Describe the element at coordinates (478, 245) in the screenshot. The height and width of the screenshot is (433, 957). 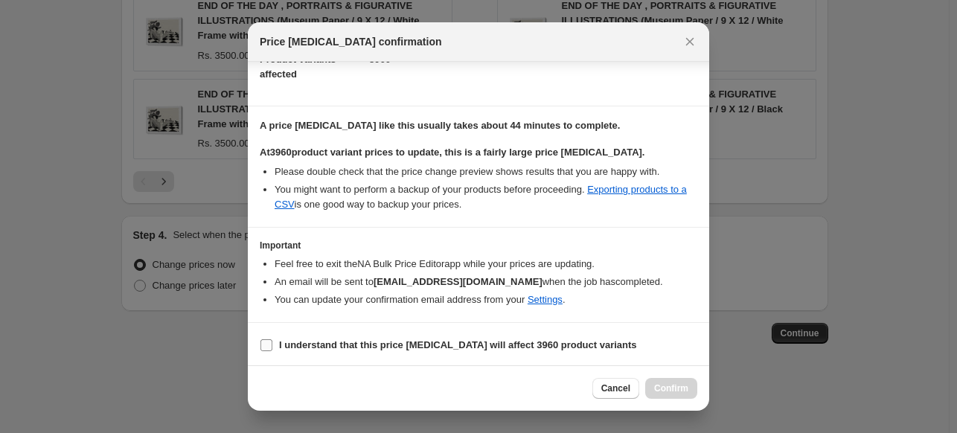
I see `h3: Important` at that location.